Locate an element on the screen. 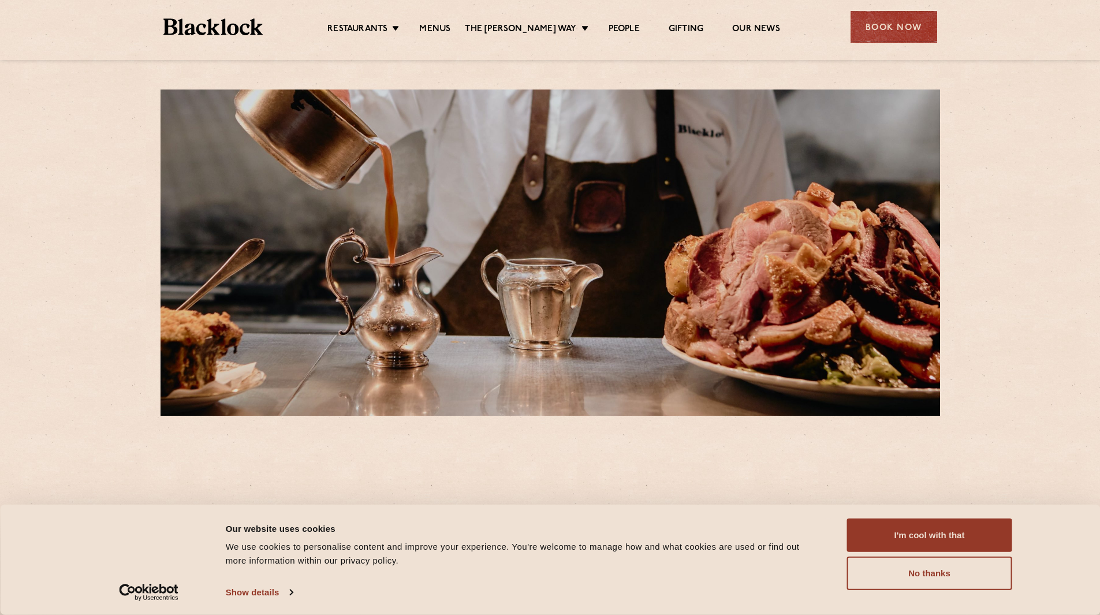 The height and width of the screenshot is (615, 1100). a: Show details is located at coordinates (259, 592).